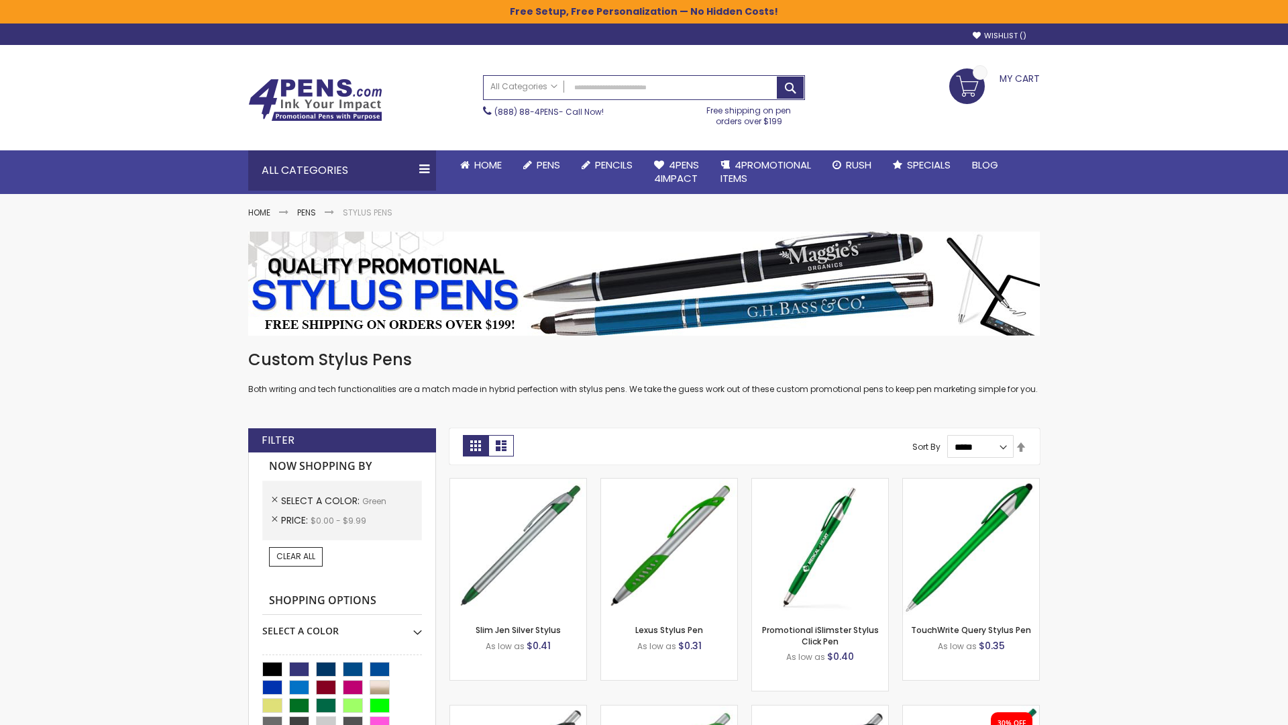 The height and width of the screenshot is (725, 1288). I want to click on strong: Grid, so click(476, 446).